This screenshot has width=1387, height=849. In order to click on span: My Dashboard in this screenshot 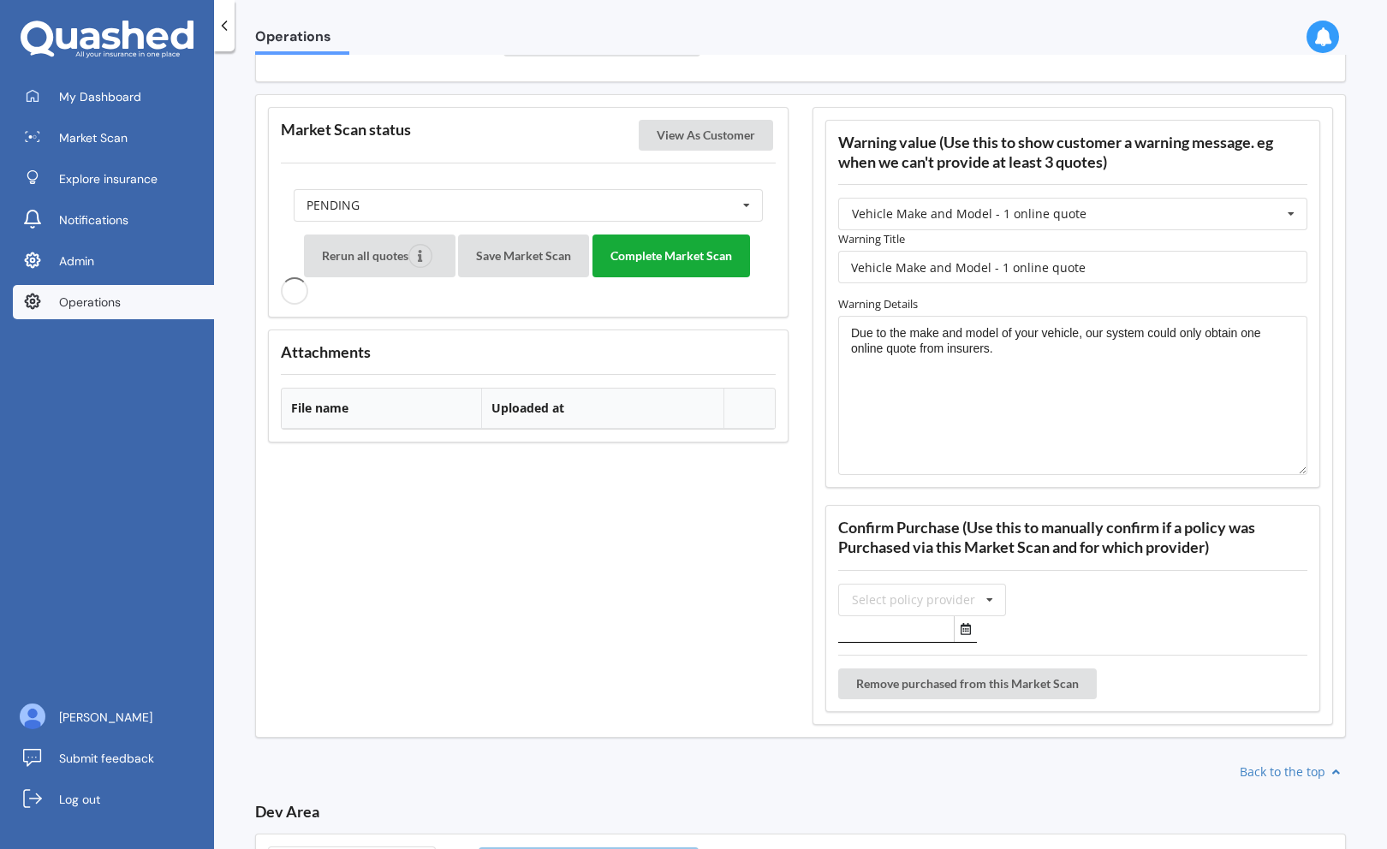, I will do `click(100, 97)`.